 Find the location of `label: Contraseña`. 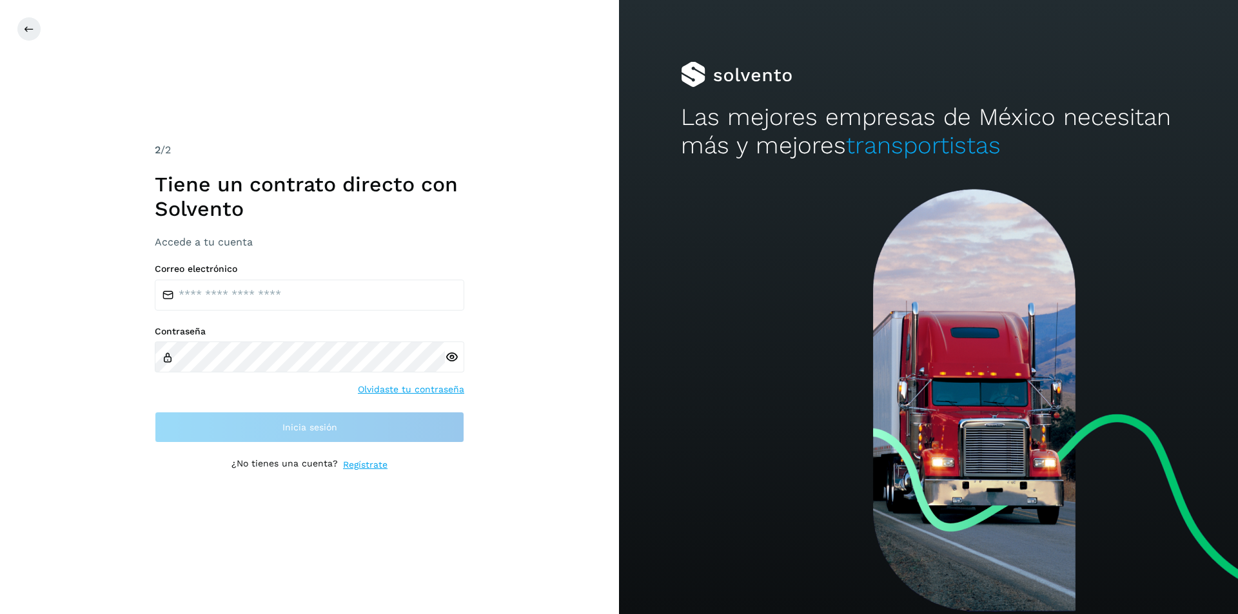

label: Contraseña is located at coordinates (309, 331).